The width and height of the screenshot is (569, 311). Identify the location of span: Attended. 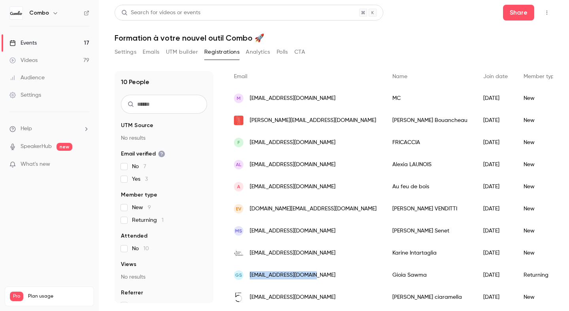
(134, 236).